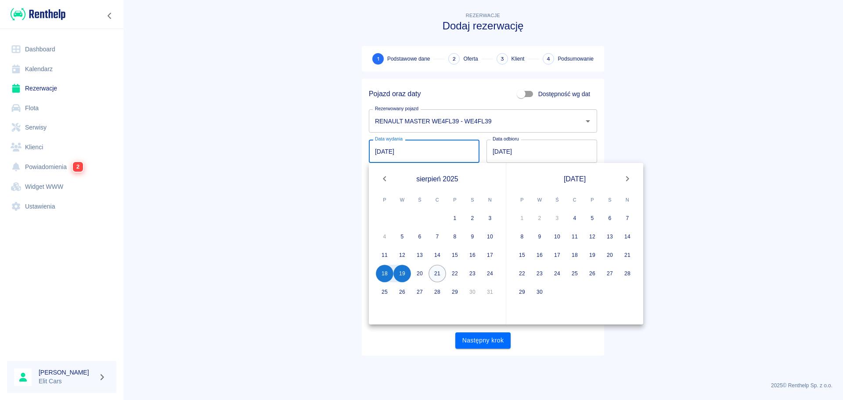 This screenshot has width=843, height=400. Describe the element at coordinates (36, 14) in the screenshot. I see `a: Renthelp logo` at that location.